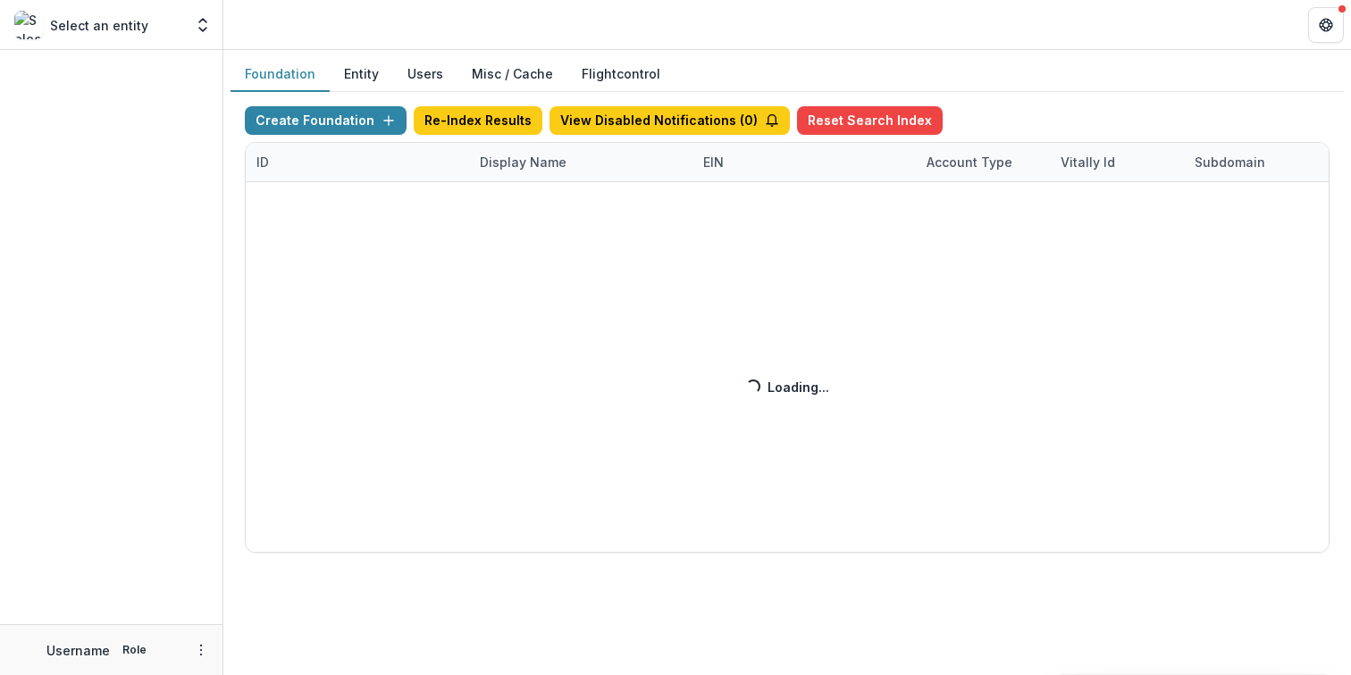  Describe the element at coordinates (1326, 25) in the screenshot. I see `button: Get Help` at that location.